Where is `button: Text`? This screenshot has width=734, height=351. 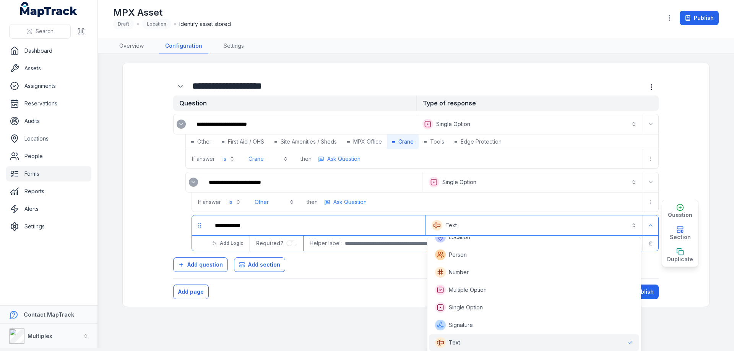
button: Text is located at coordinates (534, 225).